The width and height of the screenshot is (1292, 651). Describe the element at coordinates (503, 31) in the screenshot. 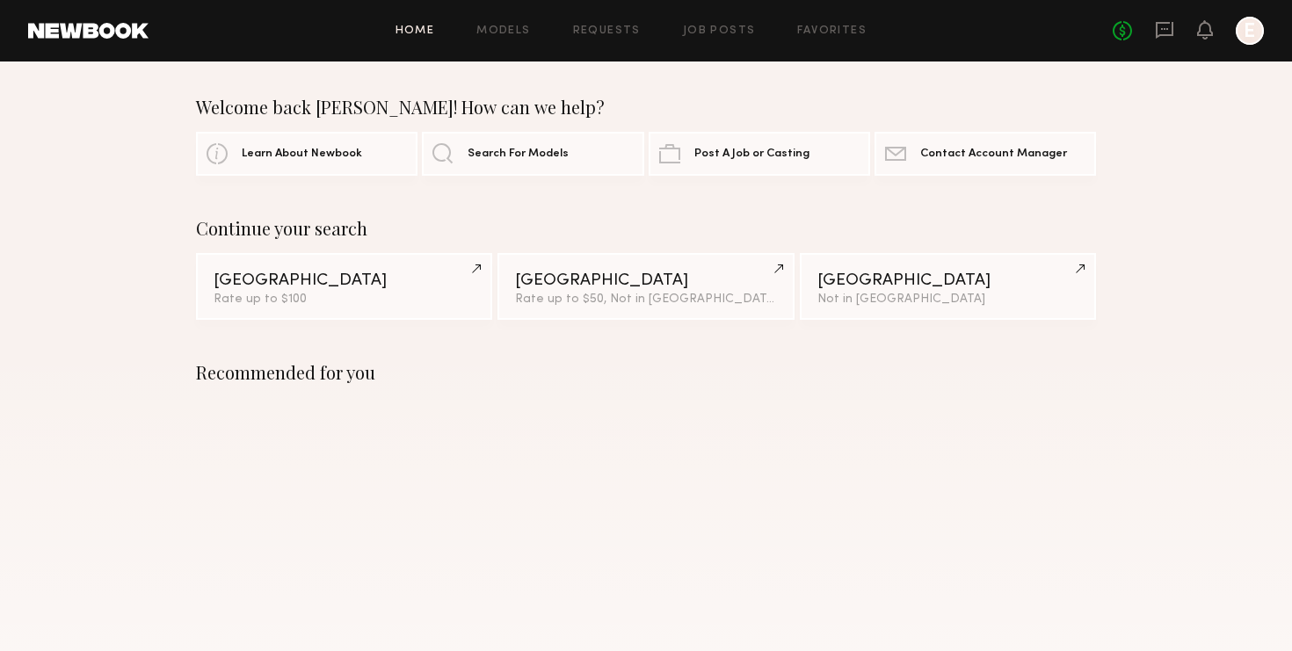

I see `a: Models` at that location.